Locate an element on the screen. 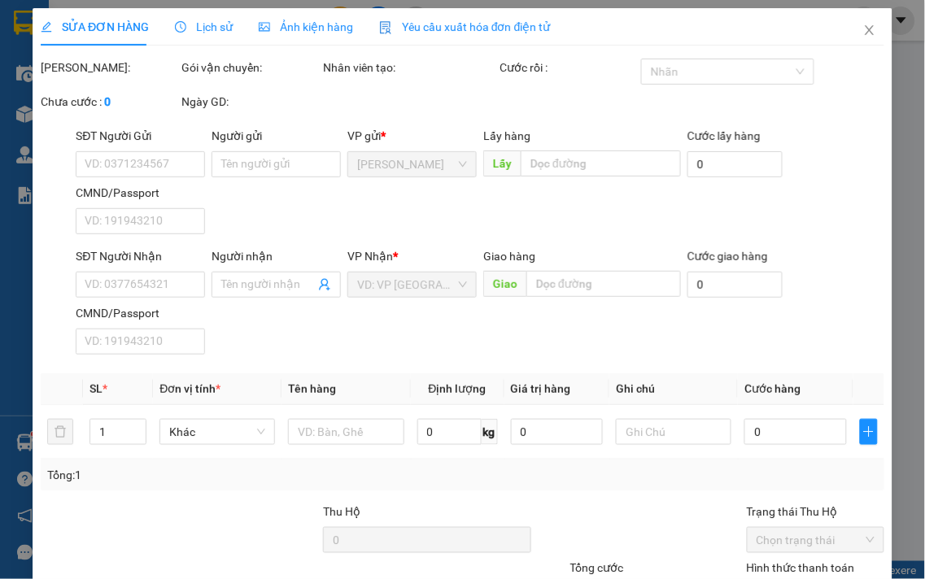 Image resolution: width=925 pixels, height=579 pixels. div: SĐT Người Nhận is located at coordinates (140, 256).